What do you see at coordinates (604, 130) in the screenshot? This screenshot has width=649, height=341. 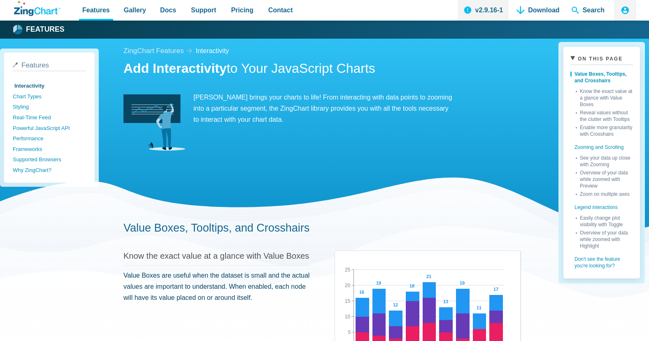 I see `a: Enable more granularity with Crosshairs` at bounding box center [604, 130].